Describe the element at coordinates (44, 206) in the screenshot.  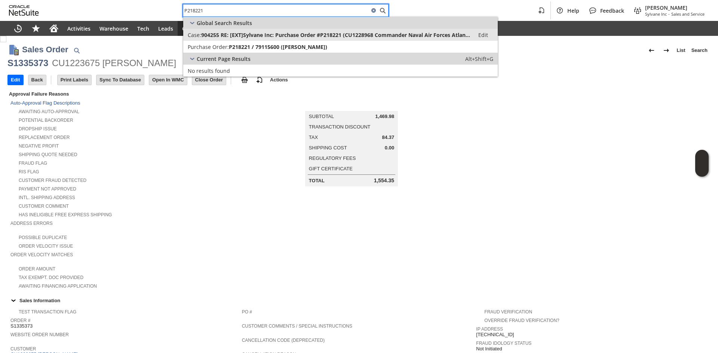
I see `a: Customer Comment` at that location.